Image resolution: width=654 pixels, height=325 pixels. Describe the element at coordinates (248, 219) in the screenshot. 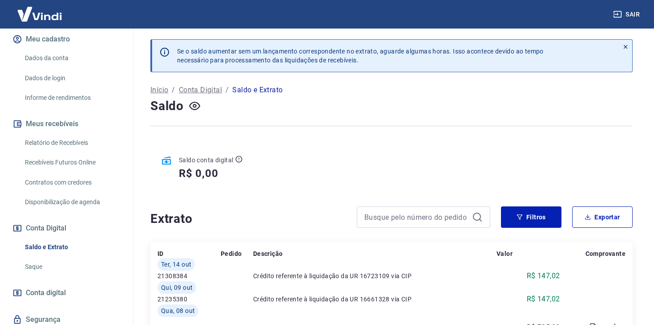

I see `h4: Extrato` at that location.